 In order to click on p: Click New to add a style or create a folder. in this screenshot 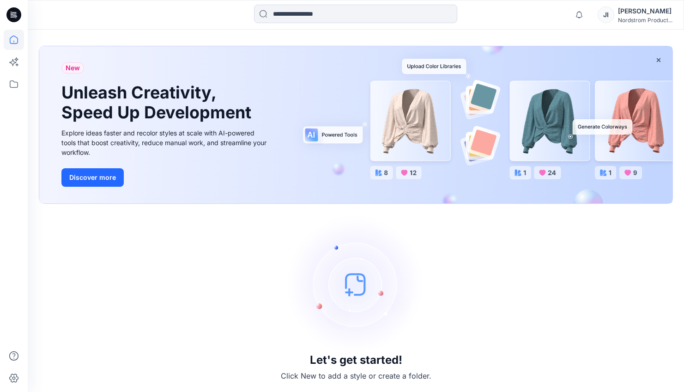, I will do `click(356, 375)`.